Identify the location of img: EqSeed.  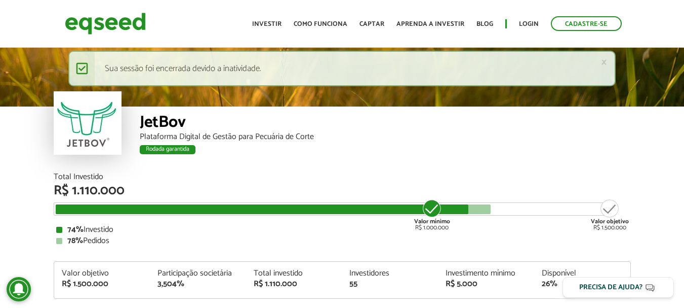
(105, 23).